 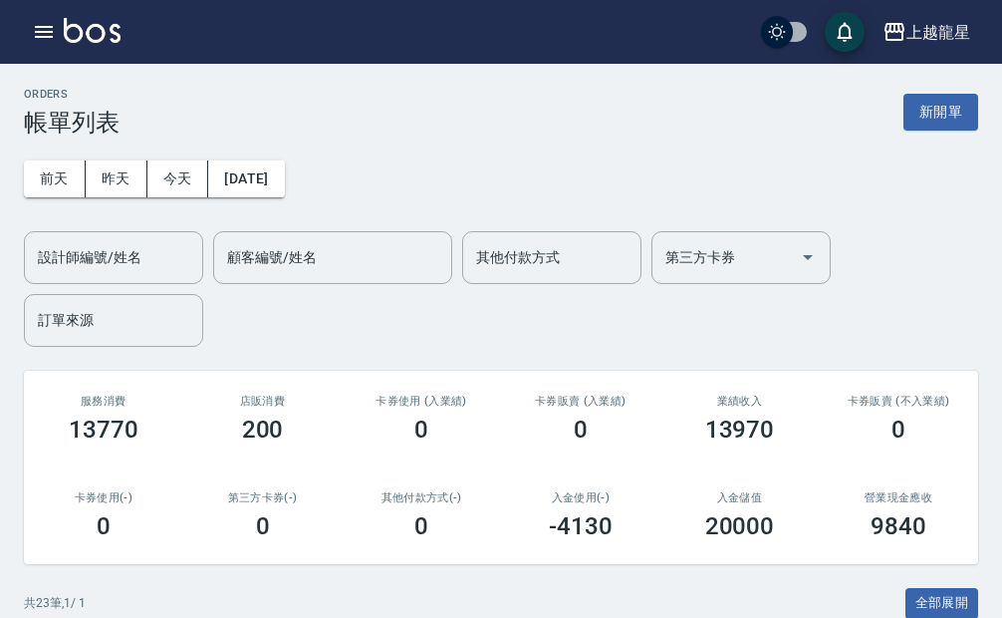 I want to click on h2: 卡券販賣 (入業績), so click(x=581, y=400).